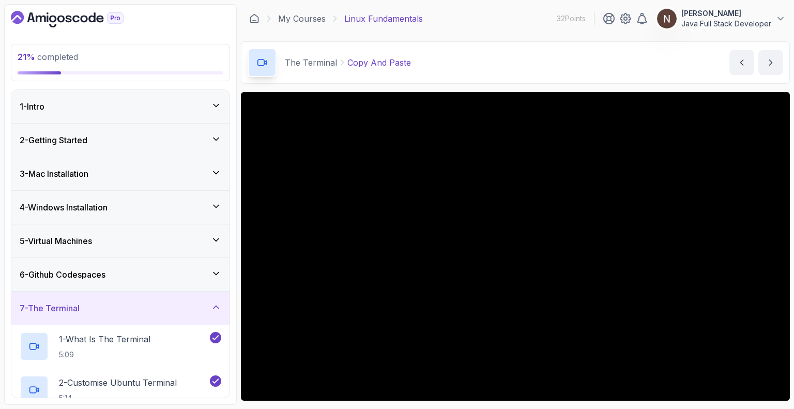 The image size is (794, 409). What do you see at coordinates (118, 383) in the screenshot?
I see `p: 2 - Customise Ubuntu Terminal` at bounding box center [118, 383].